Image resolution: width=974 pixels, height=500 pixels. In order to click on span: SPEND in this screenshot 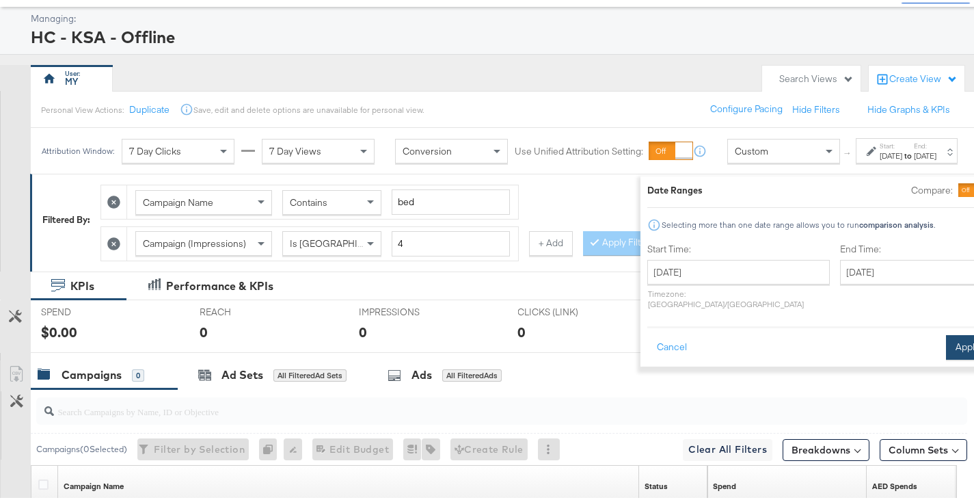, I will do `click(92, 309)`.